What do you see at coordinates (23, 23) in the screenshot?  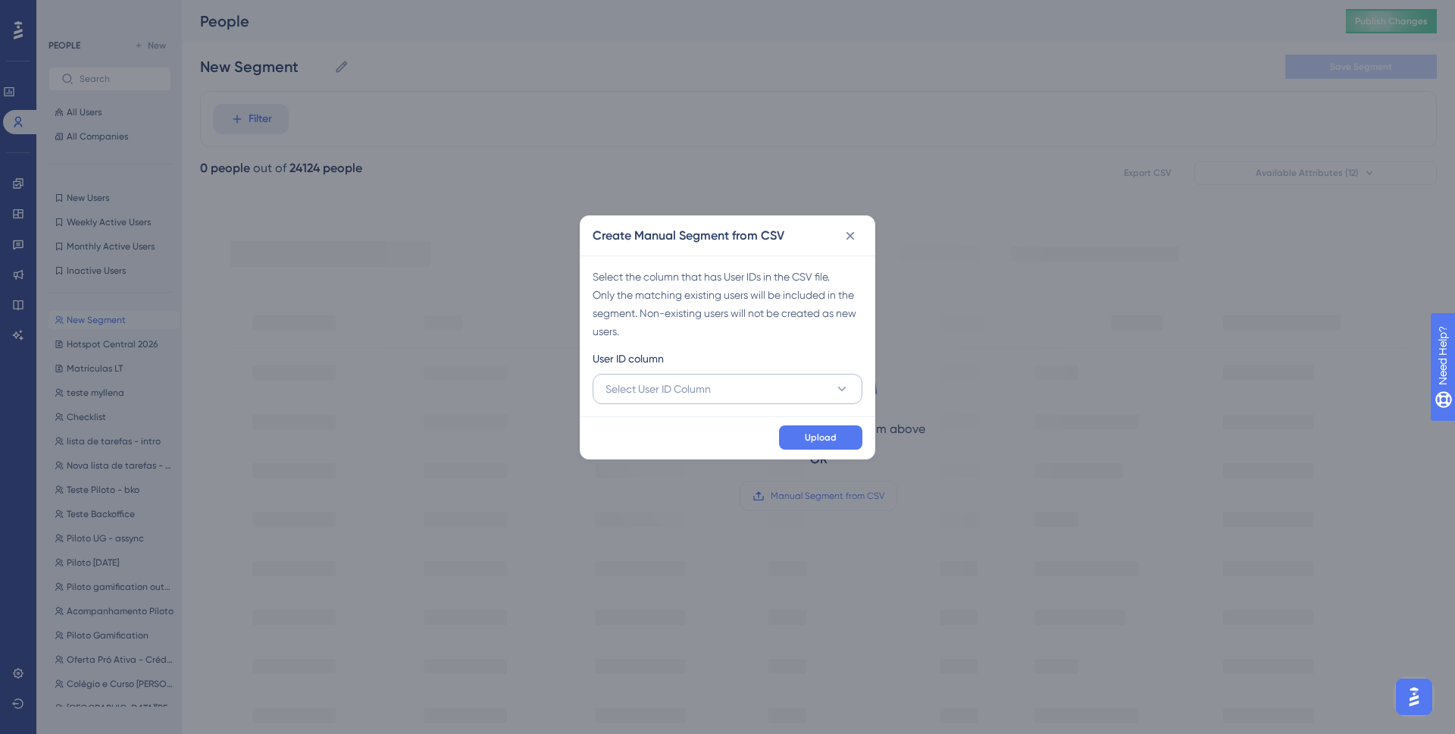 I see `img: launcher-image-alternative-text` at bounding box center [23, 23].